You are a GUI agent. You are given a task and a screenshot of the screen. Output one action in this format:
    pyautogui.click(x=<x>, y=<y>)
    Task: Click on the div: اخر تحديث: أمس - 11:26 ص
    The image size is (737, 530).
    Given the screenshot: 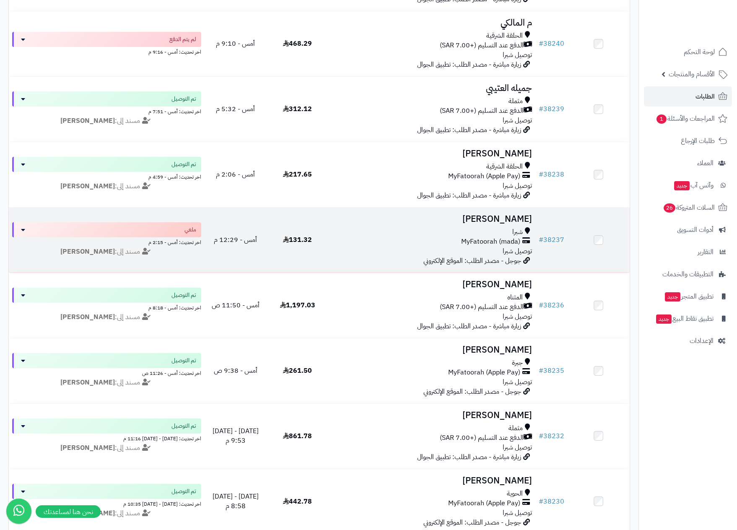 What is the action you would take?
    pyautogui.click(x=107, y=372)
    